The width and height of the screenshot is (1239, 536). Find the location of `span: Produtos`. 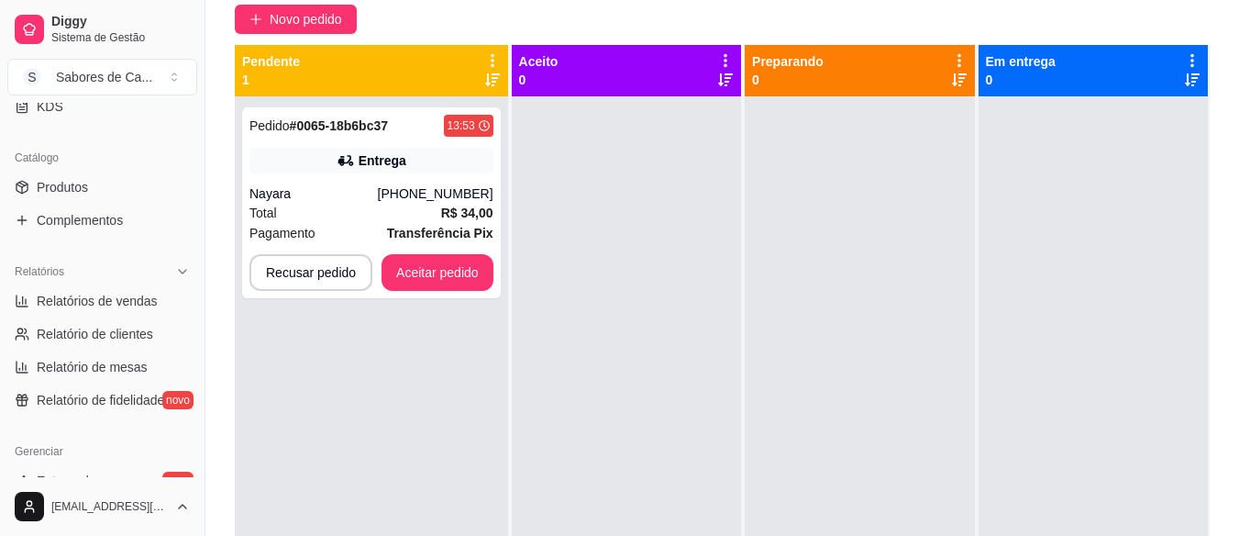

span: Produtos is located at coordinates (62, 187).